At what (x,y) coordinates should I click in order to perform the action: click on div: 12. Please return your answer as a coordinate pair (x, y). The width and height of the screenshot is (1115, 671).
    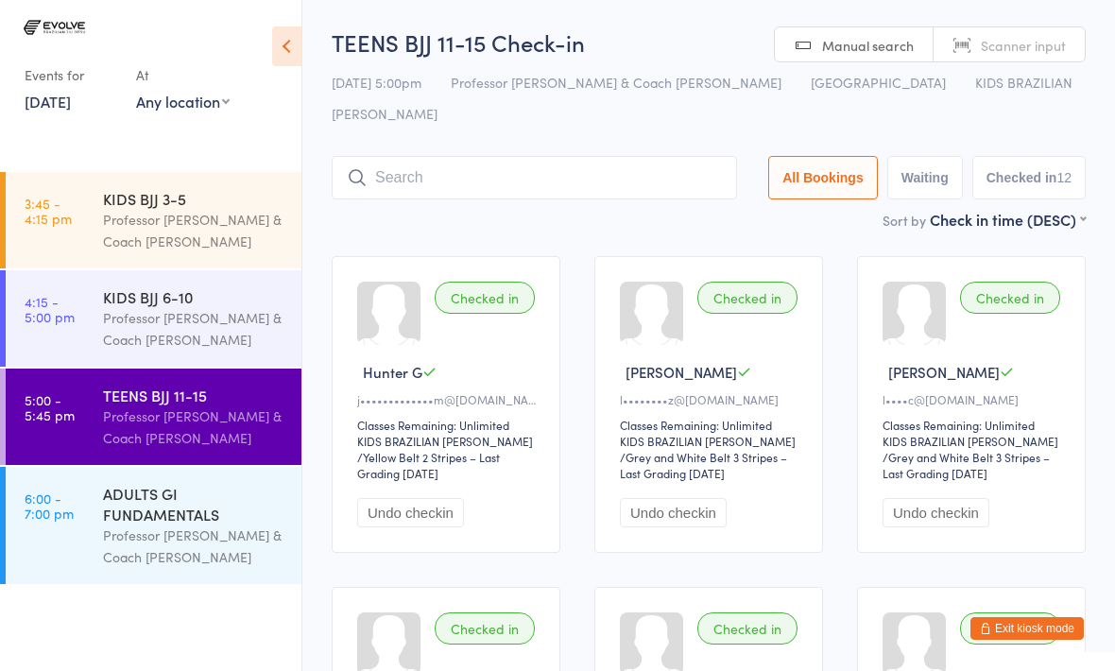
    Looking at the image, I should click on (1064, 178).